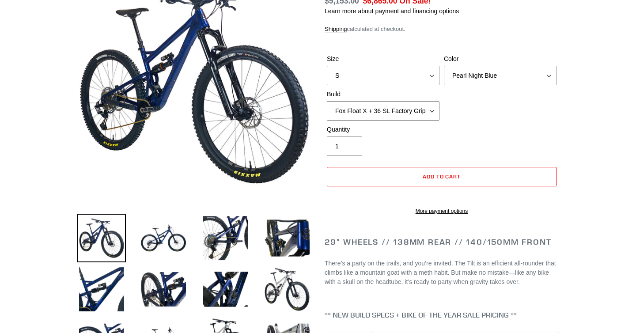 Image resolution: width=636 pixels, height=333 pixels. What do you see at coordinates (383, 59) in the screenshot?
I see `label: Size` at bounding box center [383, 59].